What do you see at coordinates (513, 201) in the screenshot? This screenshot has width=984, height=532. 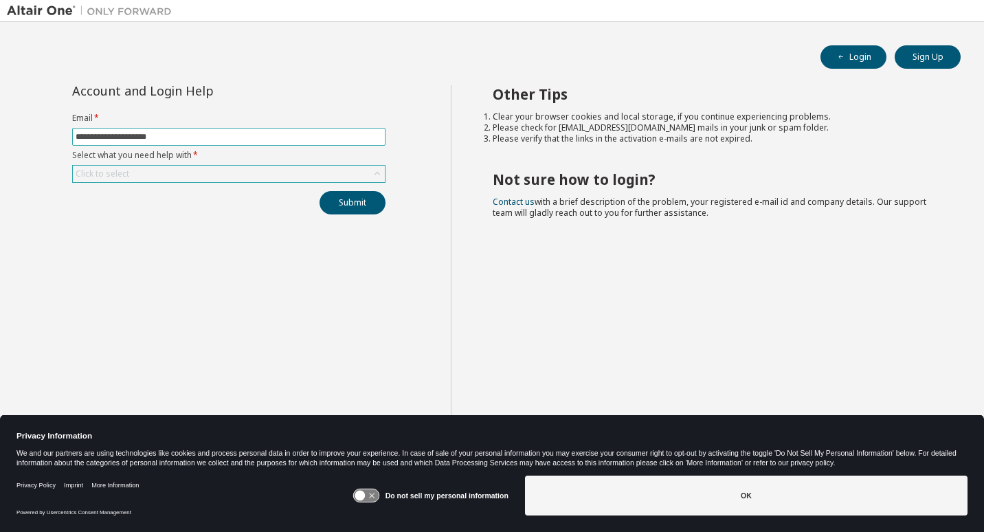 I see `a: Contact us` at bounding box center [513, 201].